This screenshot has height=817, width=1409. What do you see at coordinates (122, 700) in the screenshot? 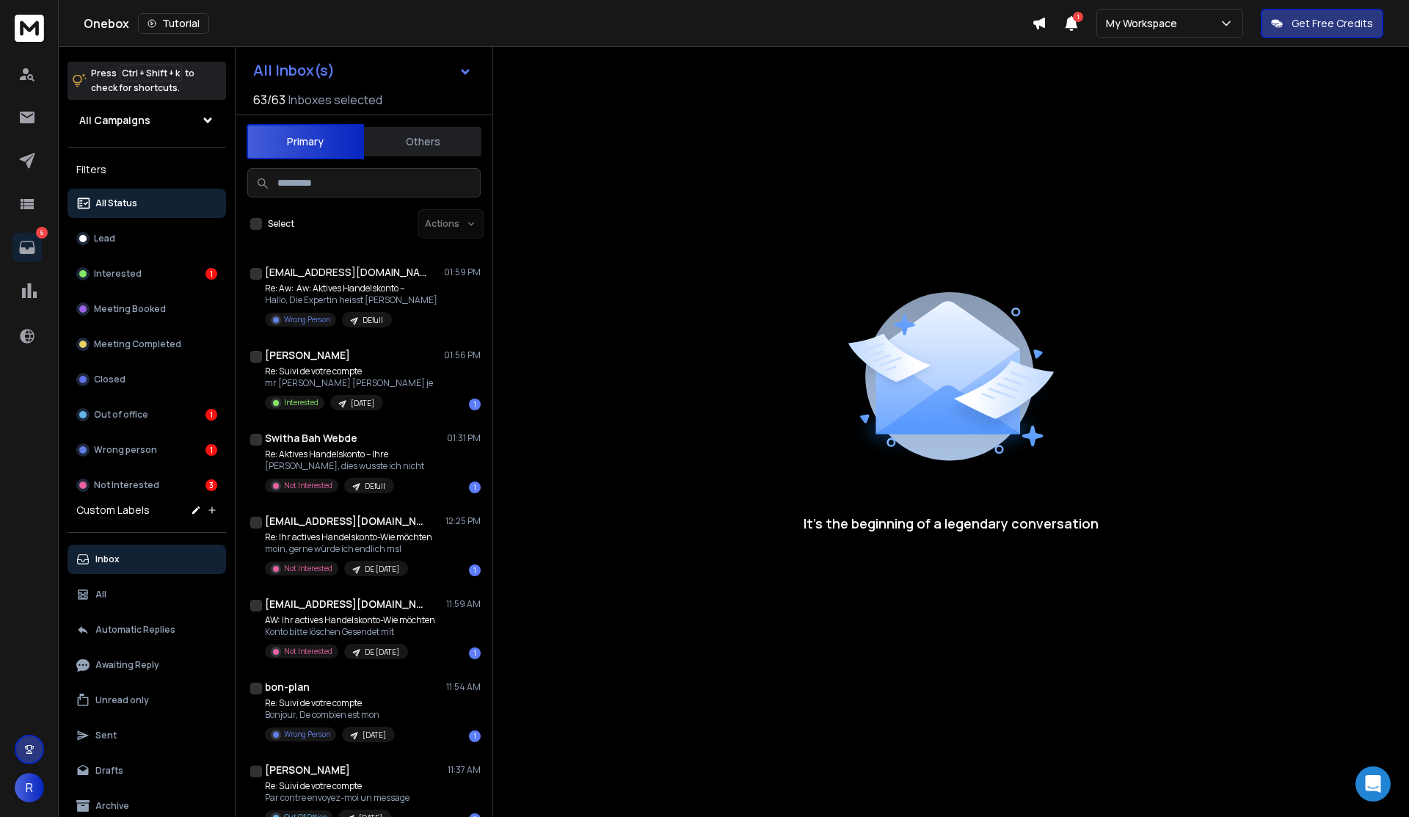
I see `p: Unread only` at bounding box center [122, 700].